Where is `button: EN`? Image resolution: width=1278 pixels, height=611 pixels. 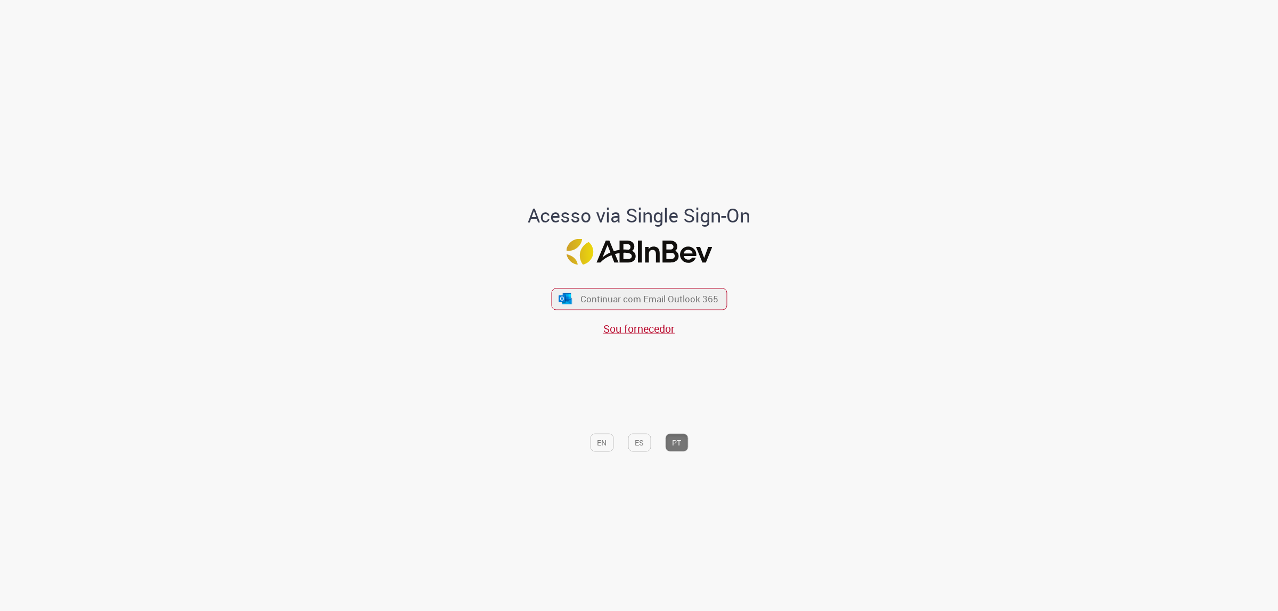 button: EN is located at coordinates (602, 442).